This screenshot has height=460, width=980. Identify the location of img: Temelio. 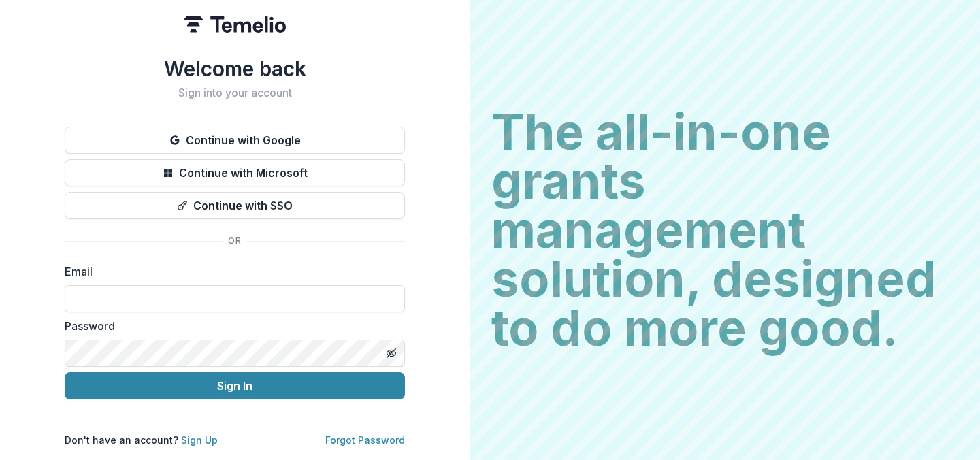
(235, 24).